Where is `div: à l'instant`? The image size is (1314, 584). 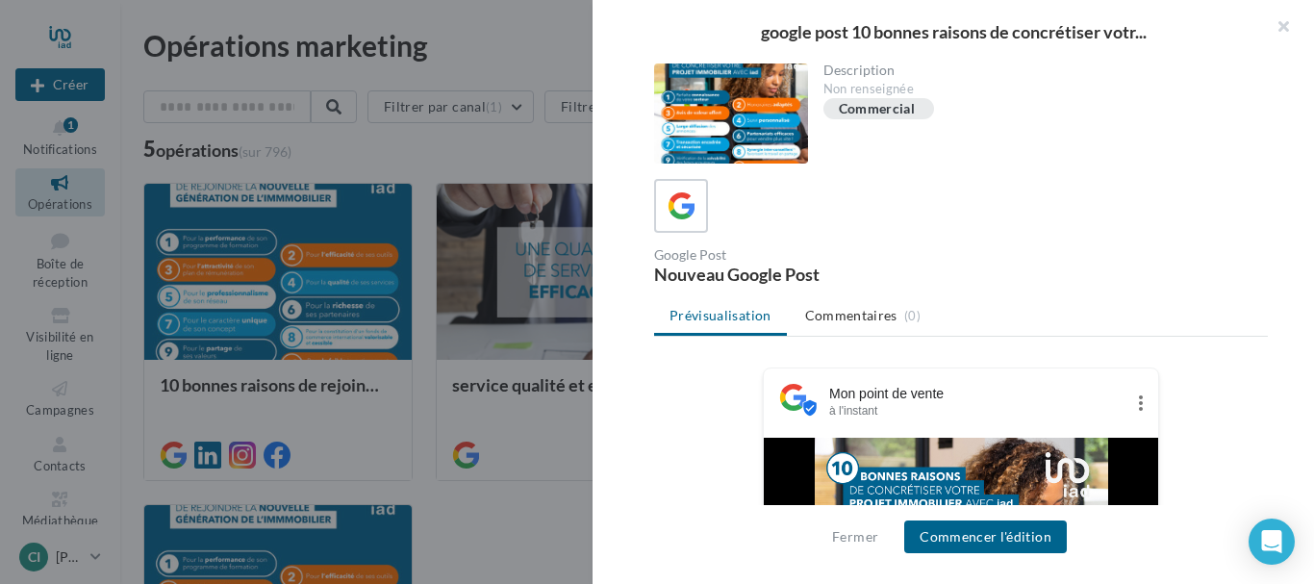 div: à l'instant is located at coordinates (976, 411).